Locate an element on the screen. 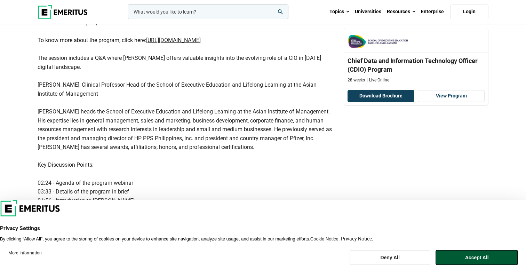  a: View Program is located at coordinates (451, 96).